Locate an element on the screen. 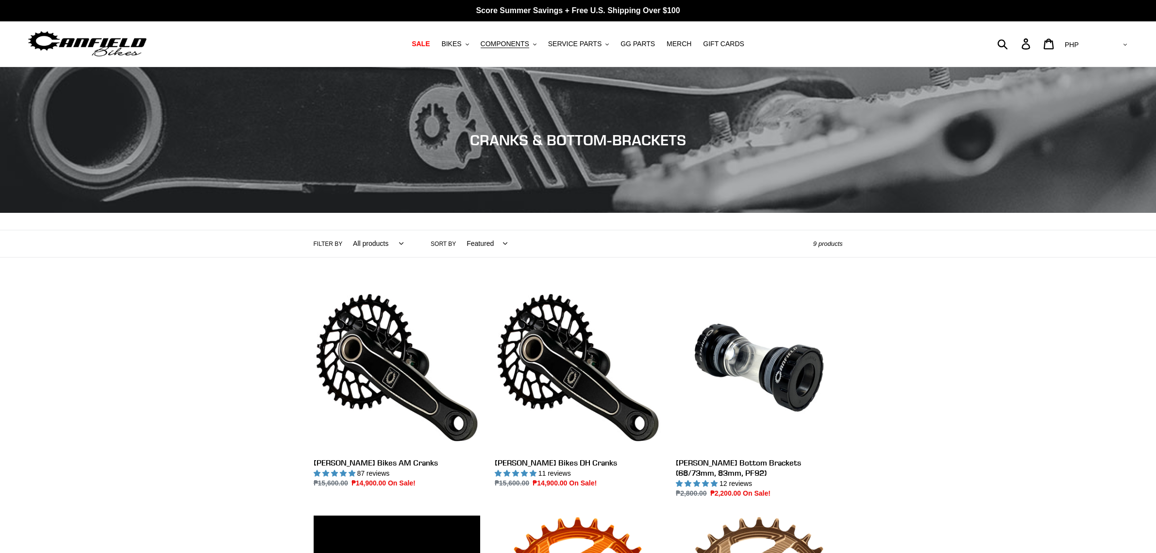 This screenshot has height=553, width=1156. button: COMPONENTS is located at coordinates (508, 44).